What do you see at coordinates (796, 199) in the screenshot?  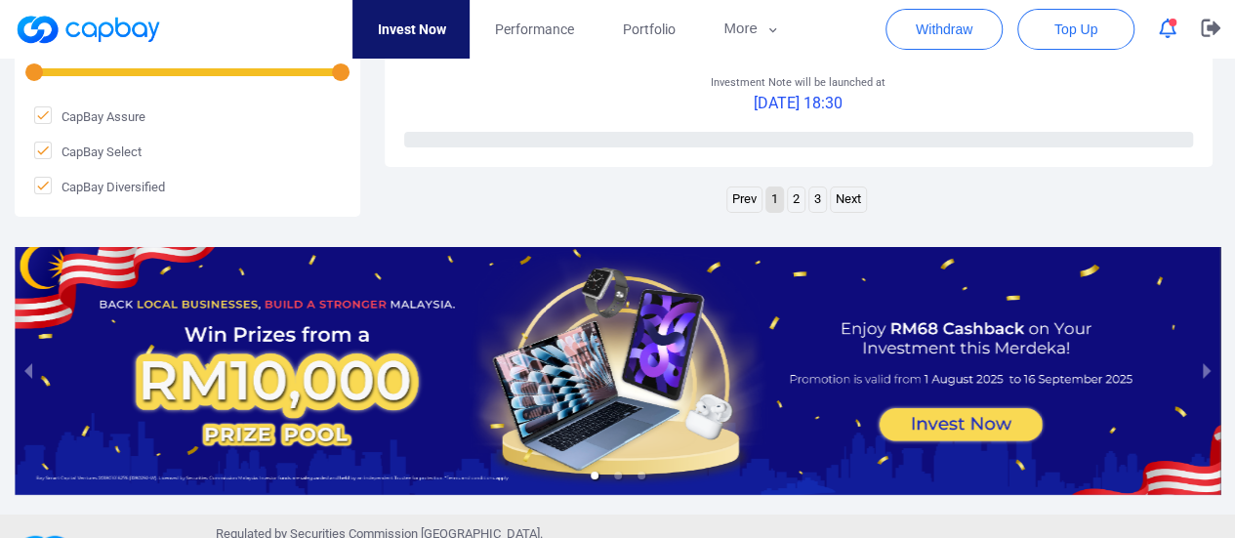 I see `a: Page 2` at bounding box center [796, 199].